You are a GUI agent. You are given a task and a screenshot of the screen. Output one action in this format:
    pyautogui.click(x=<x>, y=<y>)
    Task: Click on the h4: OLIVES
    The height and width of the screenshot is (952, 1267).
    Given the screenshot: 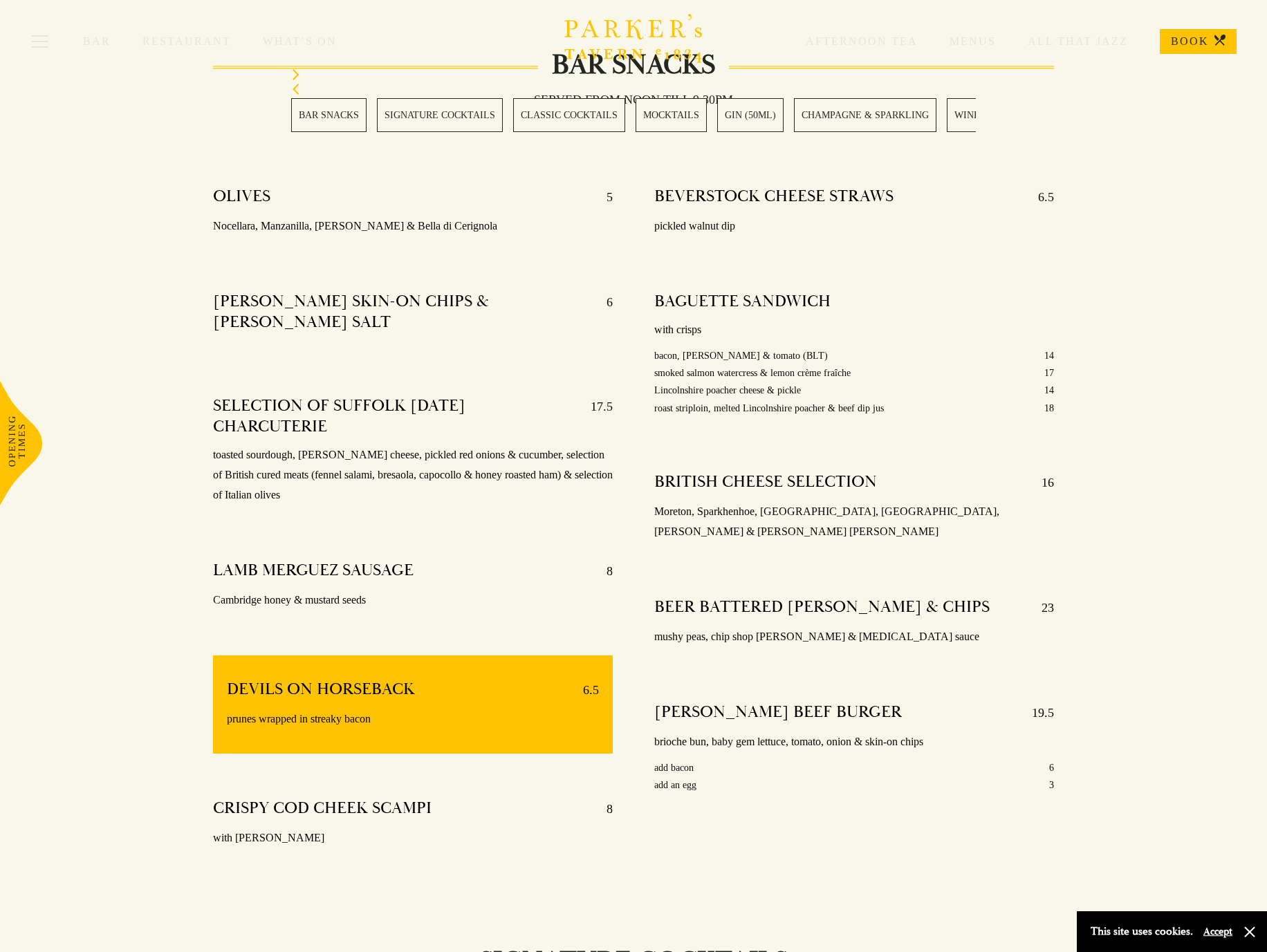 What is the action you would take?
    pyautogui.click(x=242, y=197)
    